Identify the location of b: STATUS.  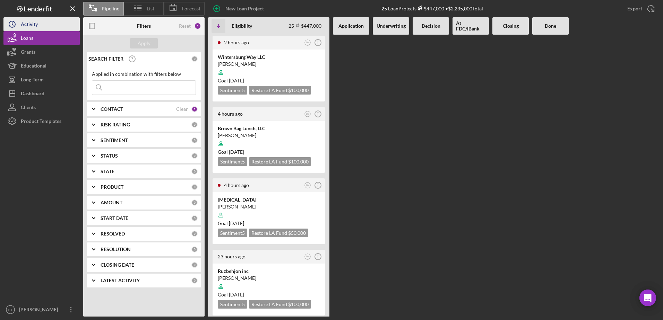
(109, 156).